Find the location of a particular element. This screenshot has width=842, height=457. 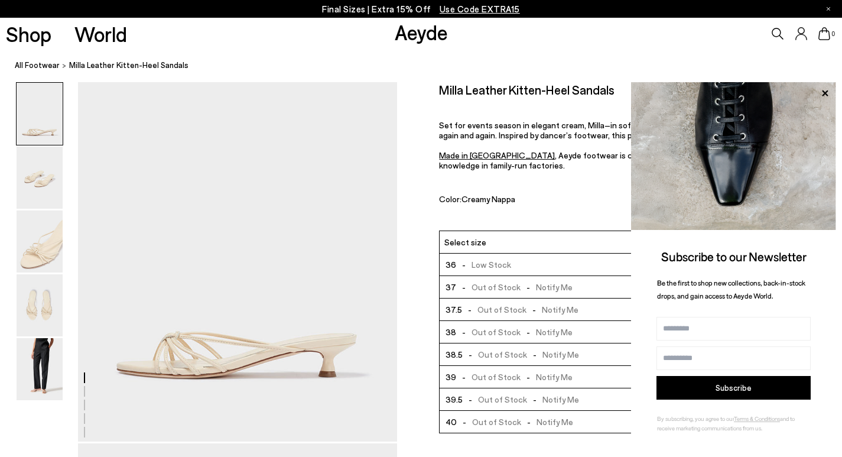

nav: breadcrumb is located at coordinates (428, 66).